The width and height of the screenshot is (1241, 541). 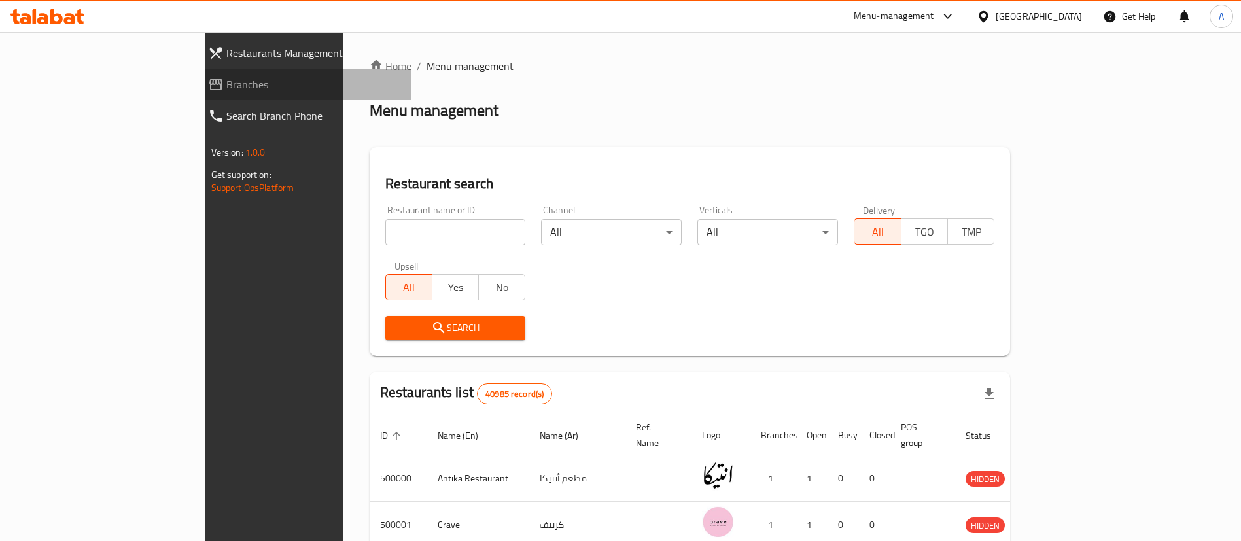 What do you see at coordinates (393, 436) in the screenshot?
I see `span: ID` at bounding box center [393, 436].